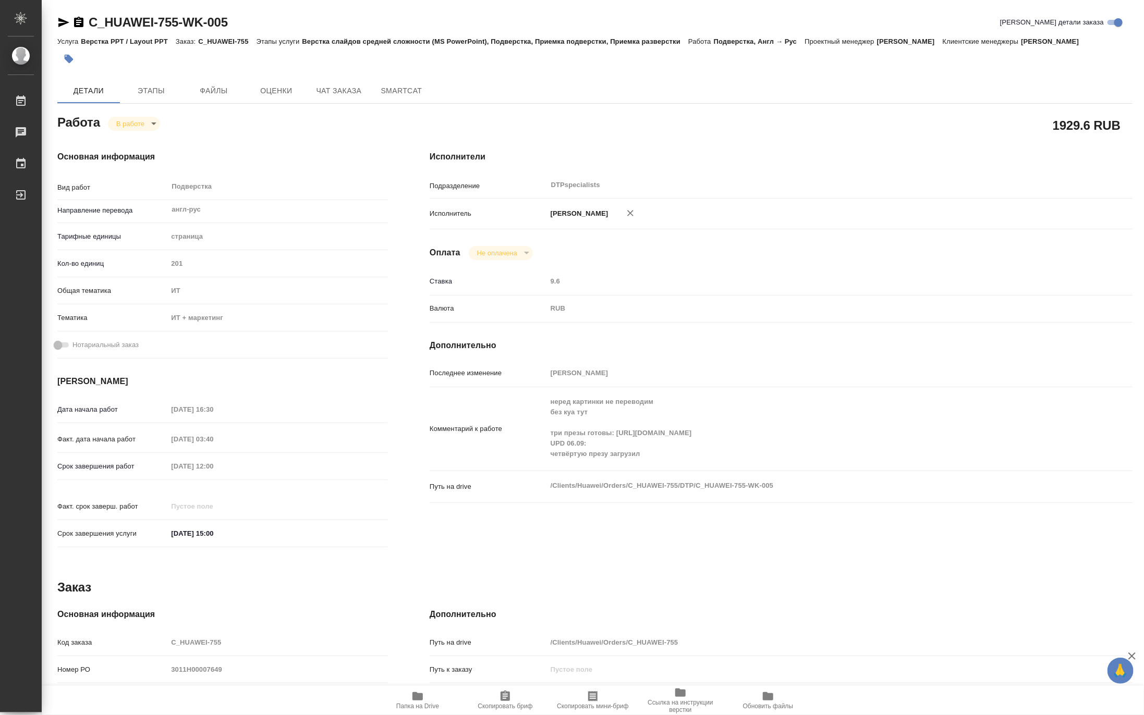 Image resolution: width=1144 pixels, height=715 pixels. Describe the element at coordinates (592, 706) in the screenshot. I see `span: Скопировать мини-бриф` at that location.